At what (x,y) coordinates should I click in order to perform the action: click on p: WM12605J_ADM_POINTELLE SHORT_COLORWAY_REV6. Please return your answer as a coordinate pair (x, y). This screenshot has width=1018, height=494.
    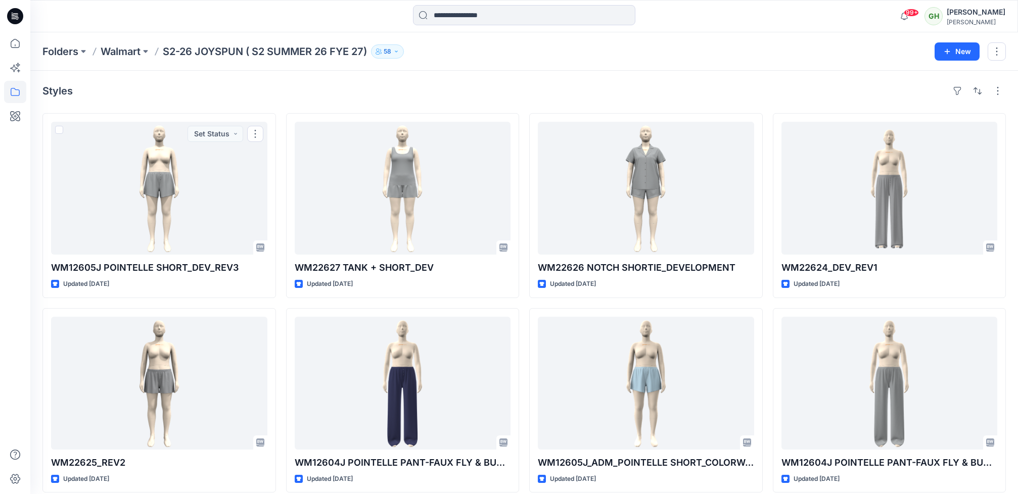
    Looking at the image, I should click on (646, 463).